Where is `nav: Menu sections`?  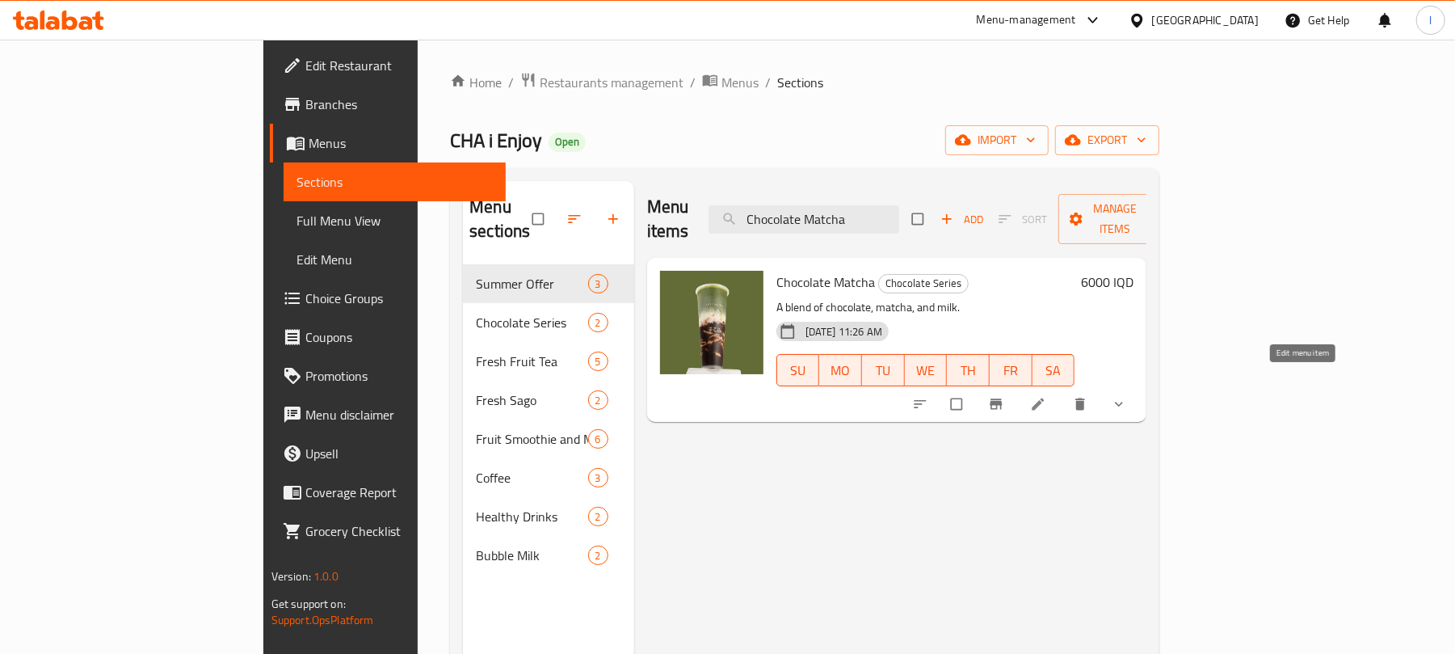 nav: Menu sections is located at coordinates (549, 419).